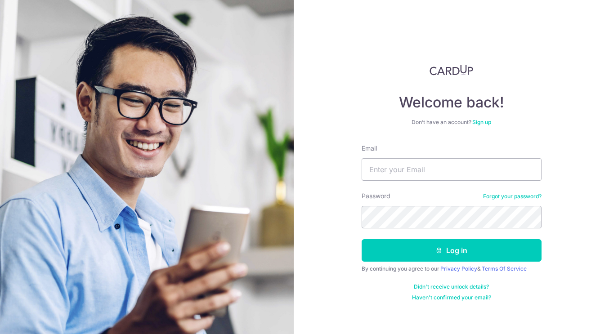  Describe the element at coordinates (451, 122) in the screenshot. I see `div: Don’t have an account?` at that location.